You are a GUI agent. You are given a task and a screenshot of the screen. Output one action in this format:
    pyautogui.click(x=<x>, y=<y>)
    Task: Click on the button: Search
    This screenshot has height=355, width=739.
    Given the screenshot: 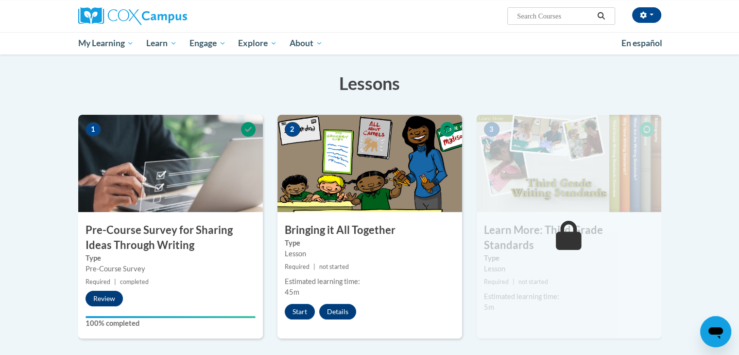 What is the action you would take?
    pyautogui.click(x=601, y=16)
    